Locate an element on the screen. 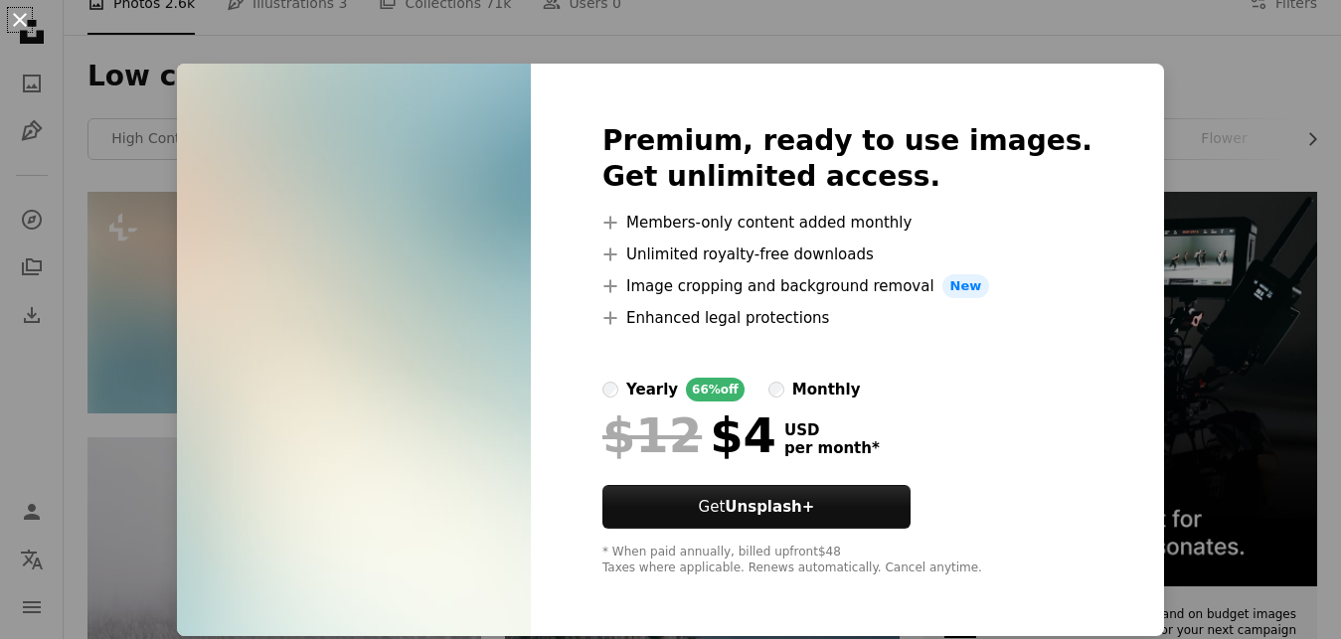 The height and width of the screenshot is (639, 1341). span: $12 is located at coordinates (652, 436).